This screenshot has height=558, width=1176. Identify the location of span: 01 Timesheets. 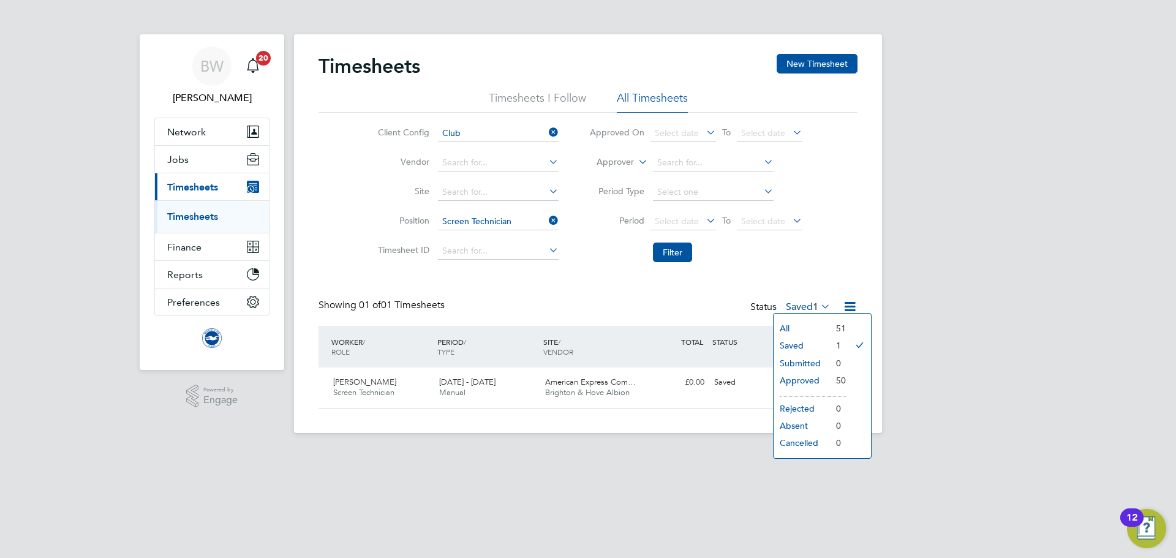
(402, 305).